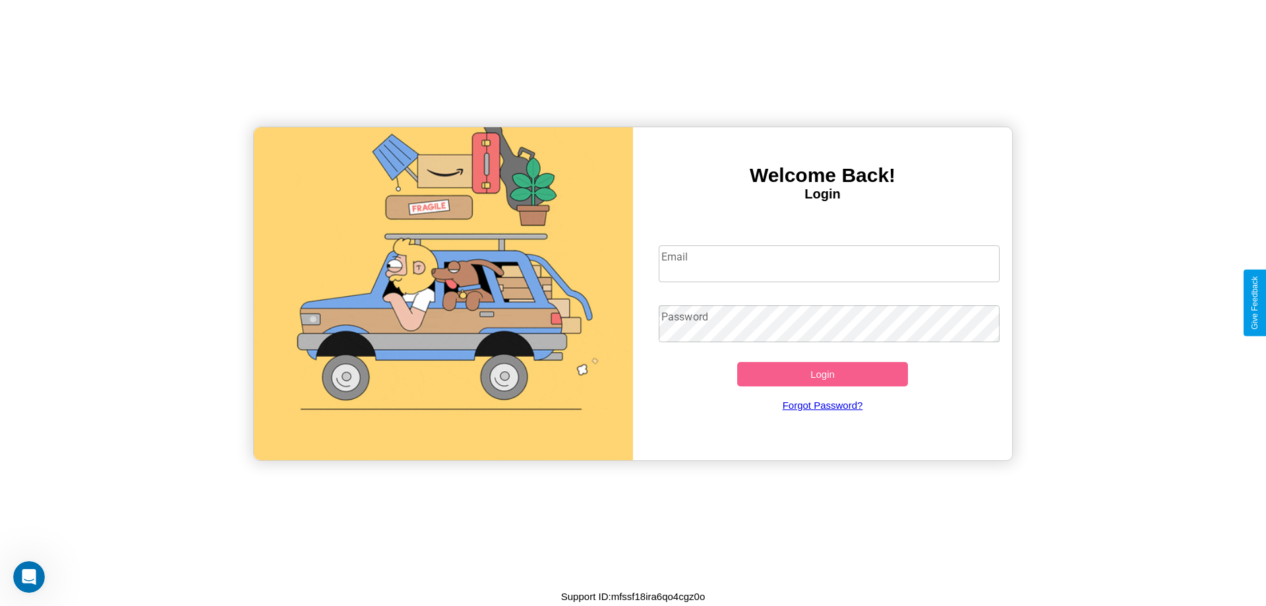 This screenshot has width=1266, height=606. What do you see at coordinates (443, 293) in the screenshot?
I see `img: gif` at bounding box center [443, 293].